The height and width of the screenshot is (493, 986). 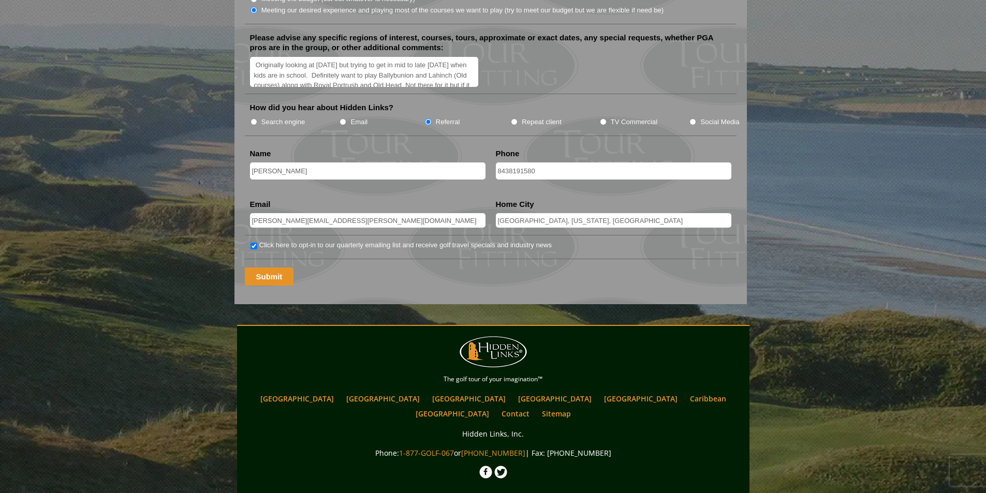 I want to click on label: Please advise any specific regions of interest, courses, tours, approximate or exact dates, any s..., so click(x=490, y=42).